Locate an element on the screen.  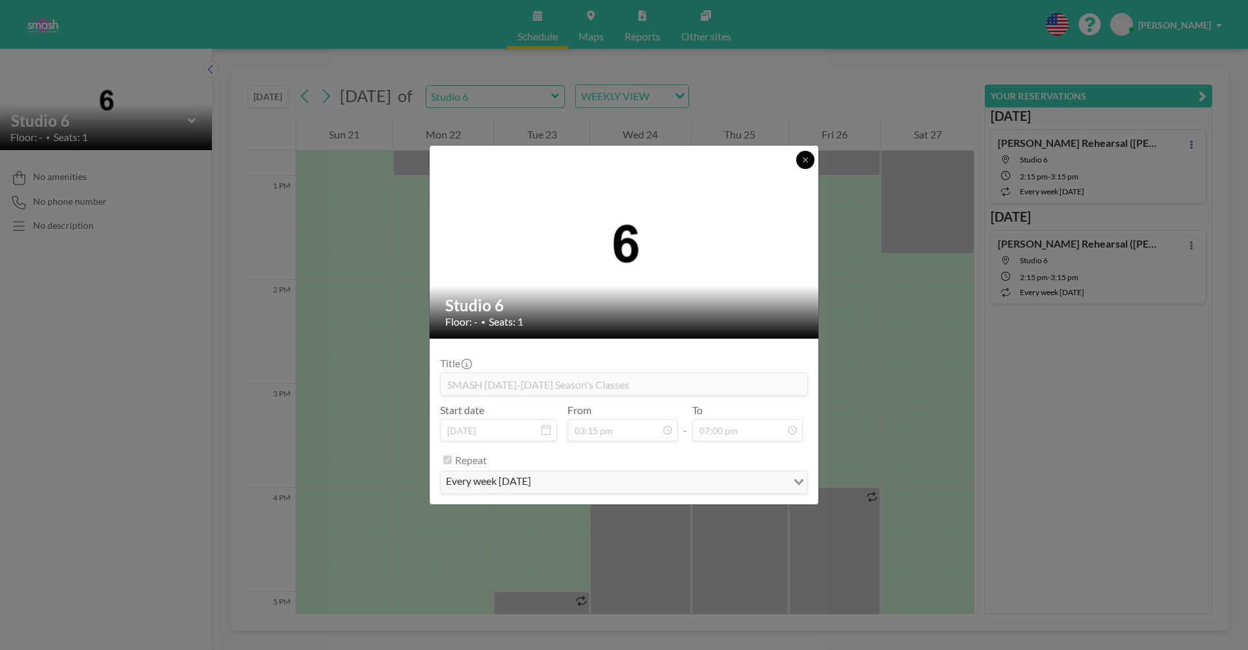
label: To is located at coordinates (698, 410).